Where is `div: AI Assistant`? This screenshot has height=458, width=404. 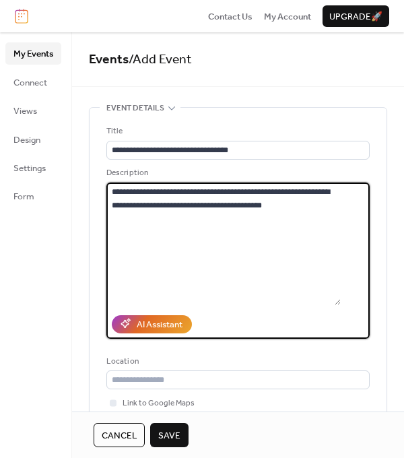 div: AI Assistant is located at coordinates (160, 325).